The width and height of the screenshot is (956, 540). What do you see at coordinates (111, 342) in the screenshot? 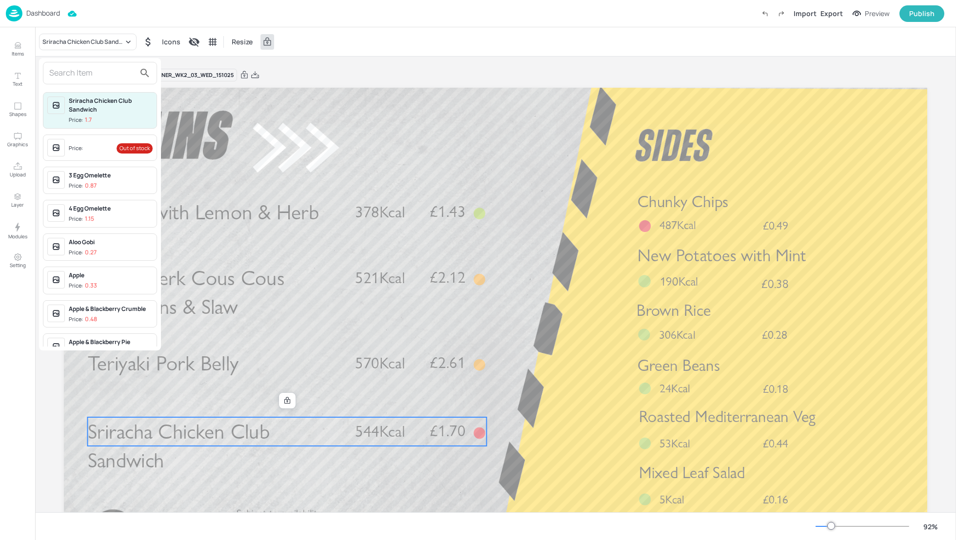
I see `div: Apple & Blackberry Pie` at bounding box center [111, 342].